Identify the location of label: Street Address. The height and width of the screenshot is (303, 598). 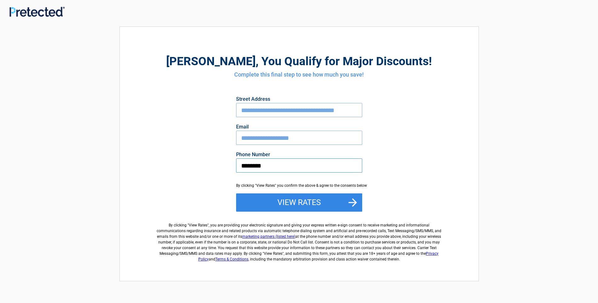
(299, 99).